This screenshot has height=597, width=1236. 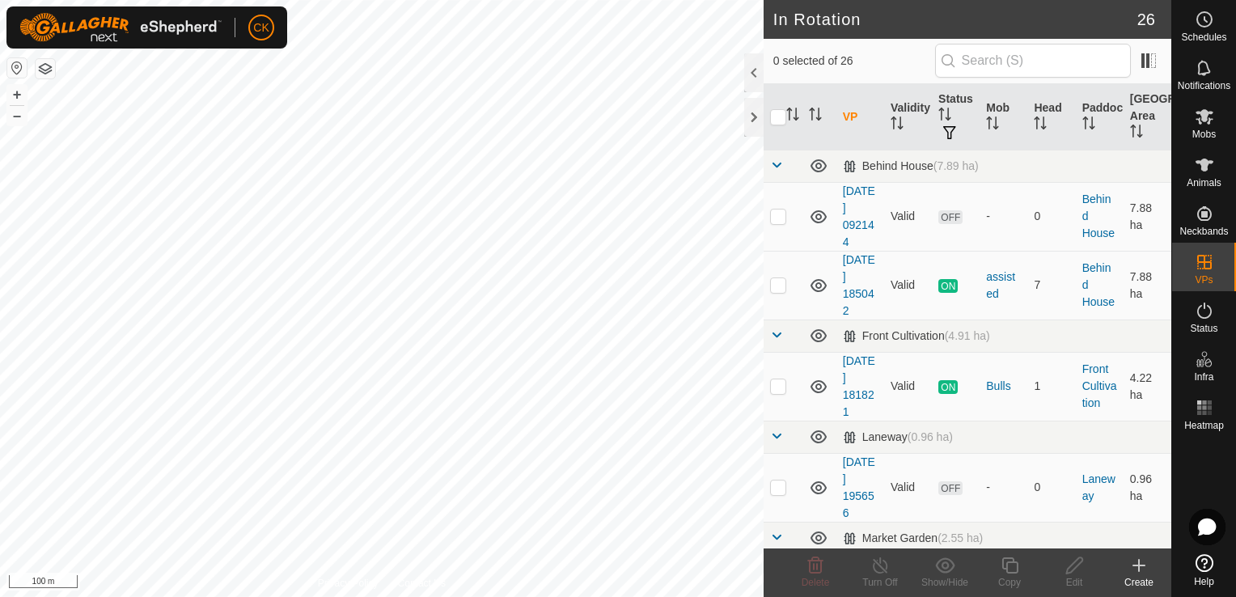 What do you see at coordinates (1074, 582) in the screenshot?
I see `div: Edit` at bounding box center [1074, 582].